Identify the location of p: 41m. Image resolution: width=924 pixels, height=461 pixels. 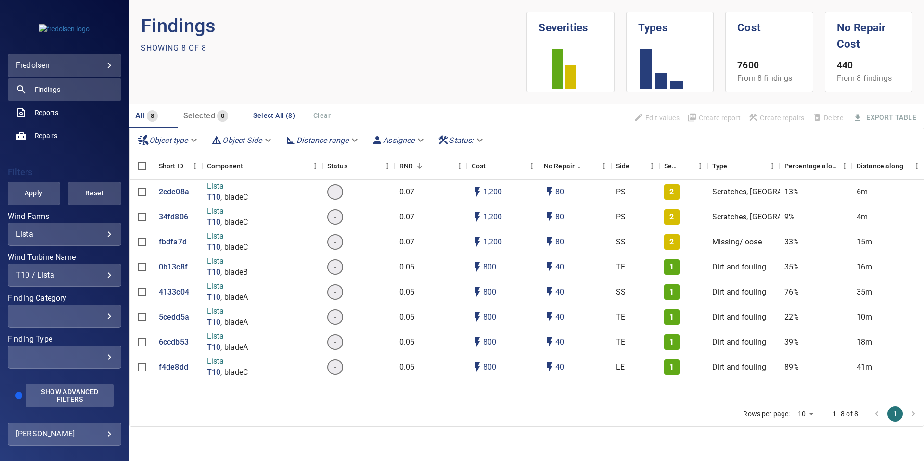
(864, 367).